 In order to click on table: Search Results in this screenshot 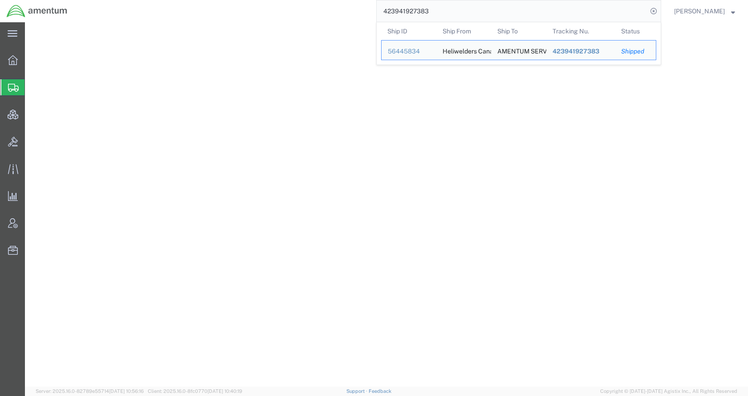, I will do `click(521, 43)`.